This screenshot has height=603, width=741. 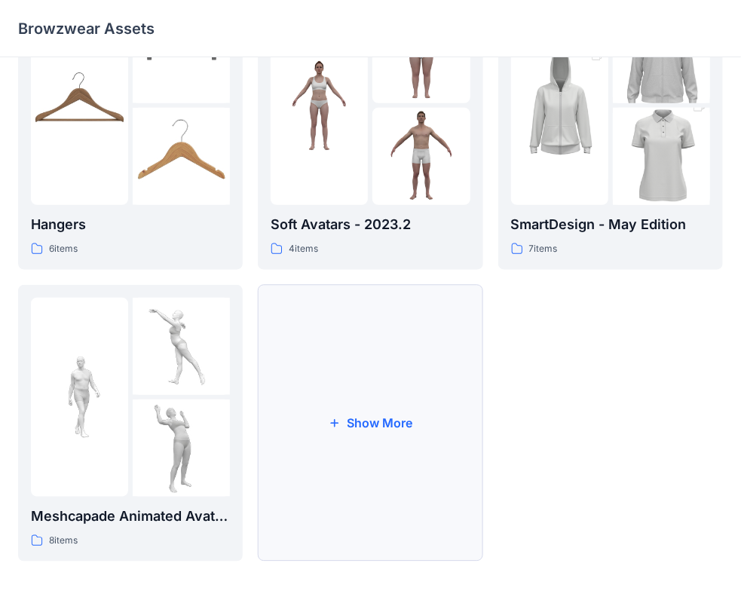 What do you see at coordinates (130, 516) in the screenshot?
I see `p: Meshcapade Animated Avatars` at bounding box center [130, 516].